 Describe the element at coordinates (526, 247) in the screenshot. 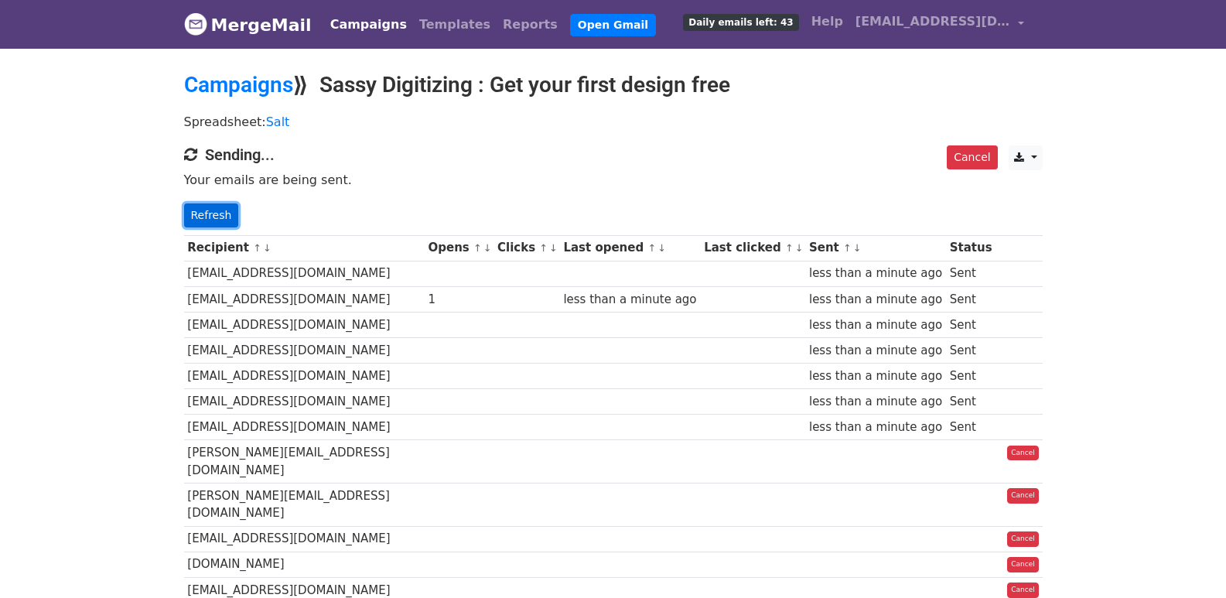

I see `th: Clicks` at that location.